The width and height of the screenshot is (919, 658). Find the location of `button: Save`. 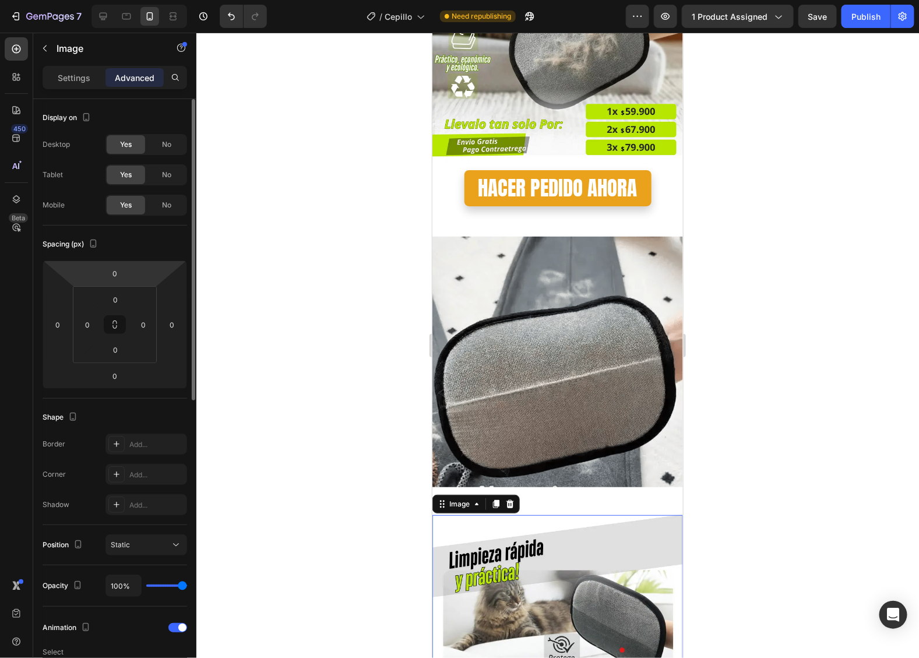

button: Save is located at coordinates (817, 16).